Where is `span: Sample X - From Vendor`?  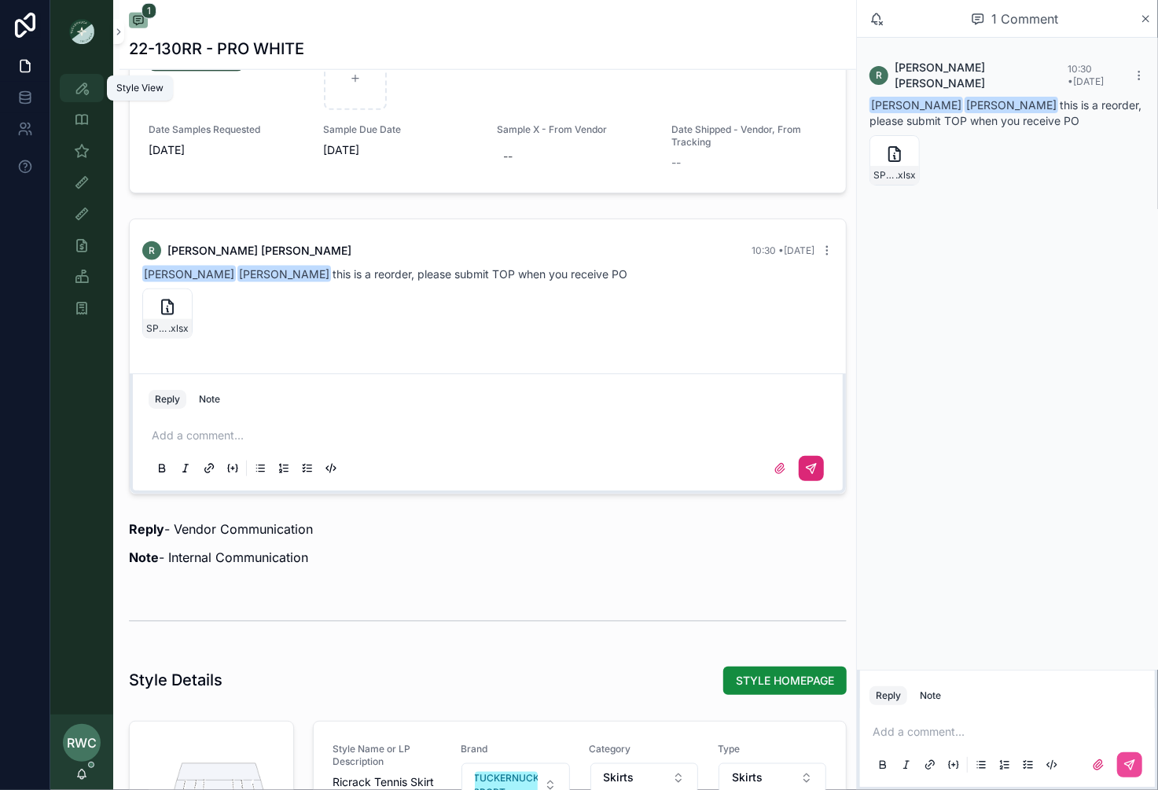
span: Sample X - From Vendor is located at coordinates (575, 130).